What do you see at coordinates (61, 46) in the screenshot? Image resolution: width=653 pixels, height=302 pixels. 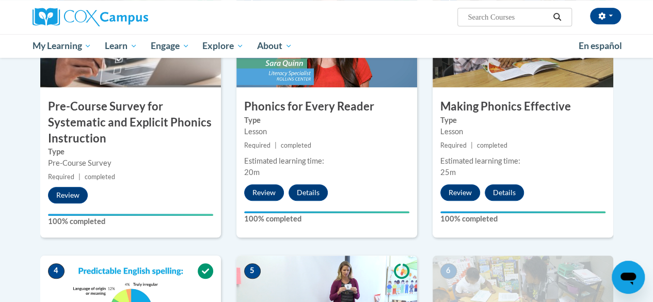 I see `span: My Learning` at bounding box center [61, 46].